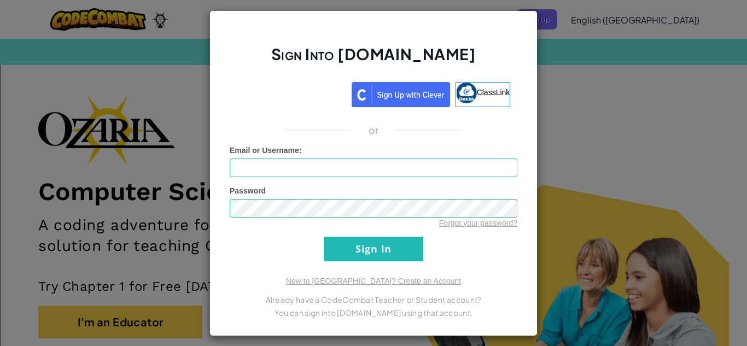  Describe the element at coordinates (478, 223) in the screenshot. I see `a: Forgot your password?` at that location.